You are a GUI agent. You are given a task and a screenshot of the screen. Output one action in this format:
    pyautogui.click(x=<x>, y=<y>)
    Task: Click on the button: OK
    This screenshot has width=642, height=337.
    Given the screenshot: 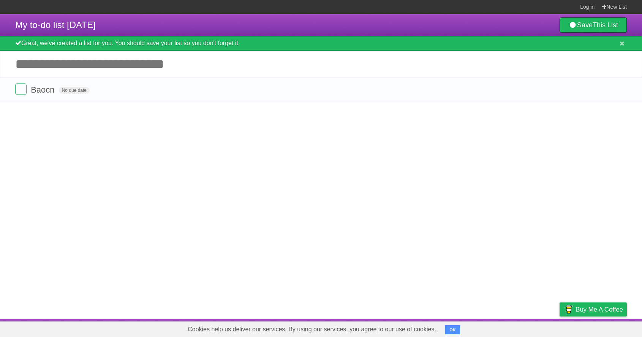 What is the action you would take?
    pyautogui.click(x=453, y=330)
    